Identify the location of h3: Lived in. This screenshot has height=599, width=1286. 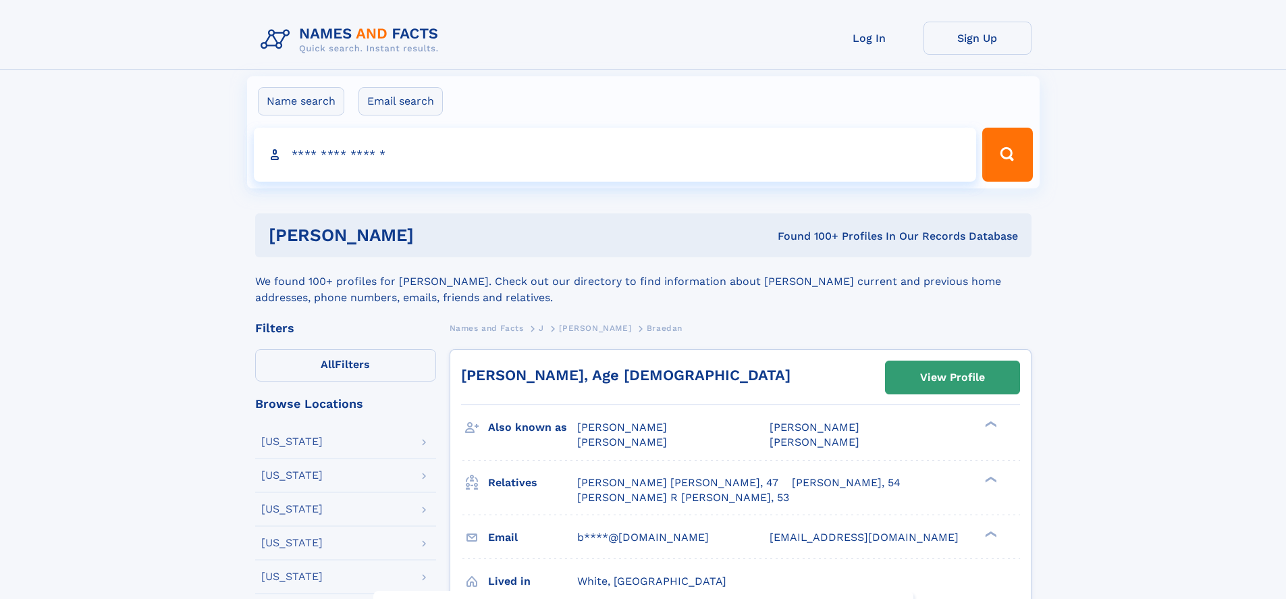
(532, 581).